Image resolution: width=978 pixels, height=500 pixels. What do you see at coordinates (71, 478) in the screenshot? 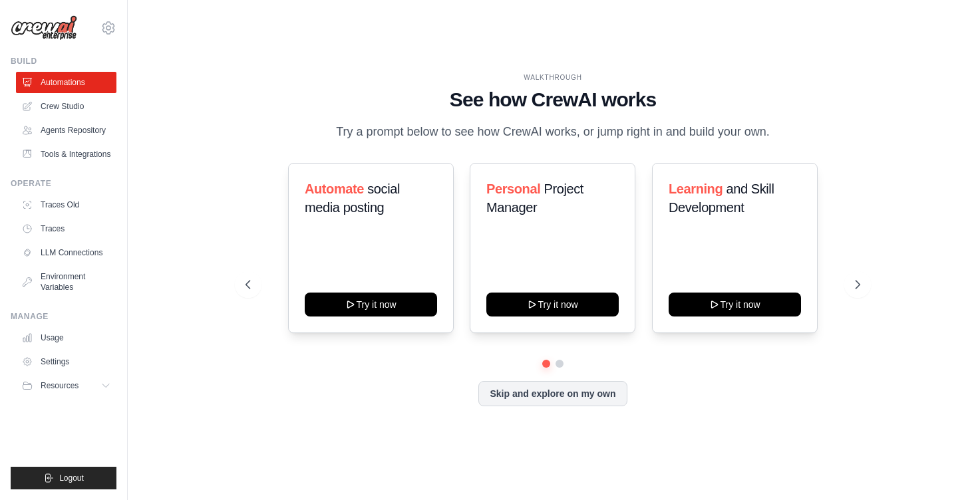
I see `span: Logout` at bounding box center [71, 478].